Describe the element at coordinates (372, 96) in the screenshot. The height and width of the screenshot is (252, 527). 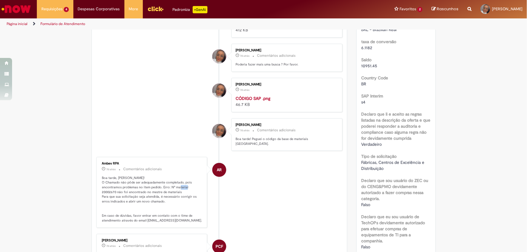
I see `b: SAP Interim` at that location.